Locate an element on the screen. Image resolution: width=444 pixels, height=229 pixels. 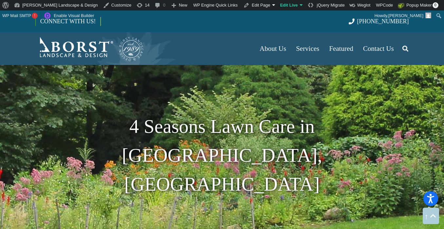
a: Featured is located at coordinates (341, 49).